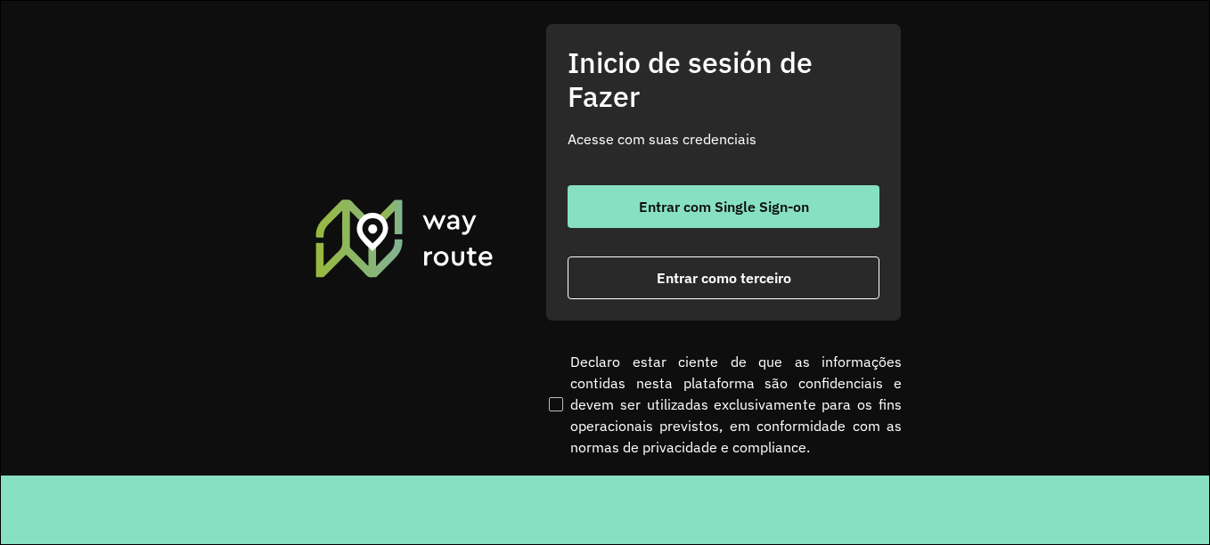  What do you see at coordinates (736, 405) in the screenshot?
I see `font: Declaro estar ciente de que as informações contidas nesta plataforma são confidenciais e devem se...` at bounding box center [736, 405].